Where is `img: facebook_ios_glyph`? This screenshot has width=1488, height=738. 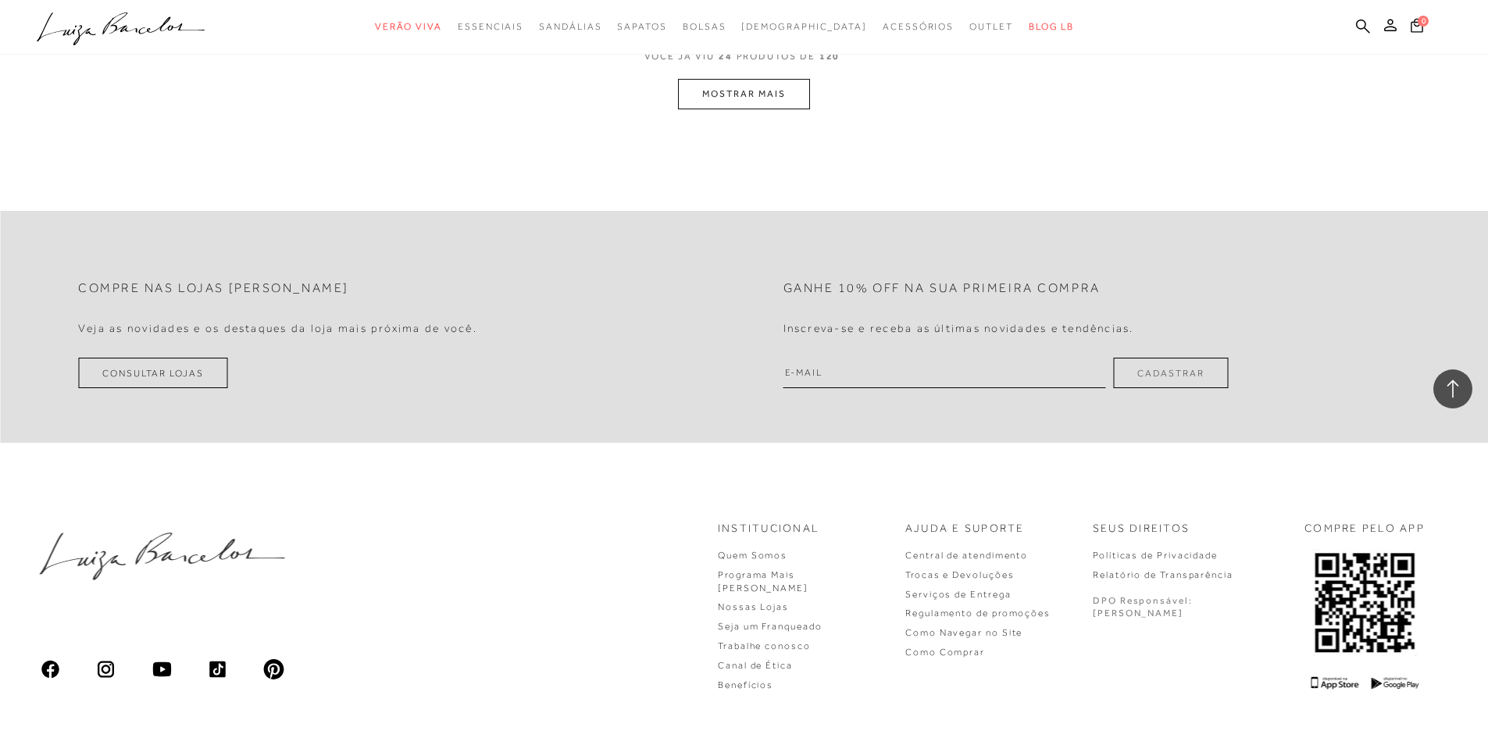
img: facebook_ios_glyph is located at coordinates (50, 670).